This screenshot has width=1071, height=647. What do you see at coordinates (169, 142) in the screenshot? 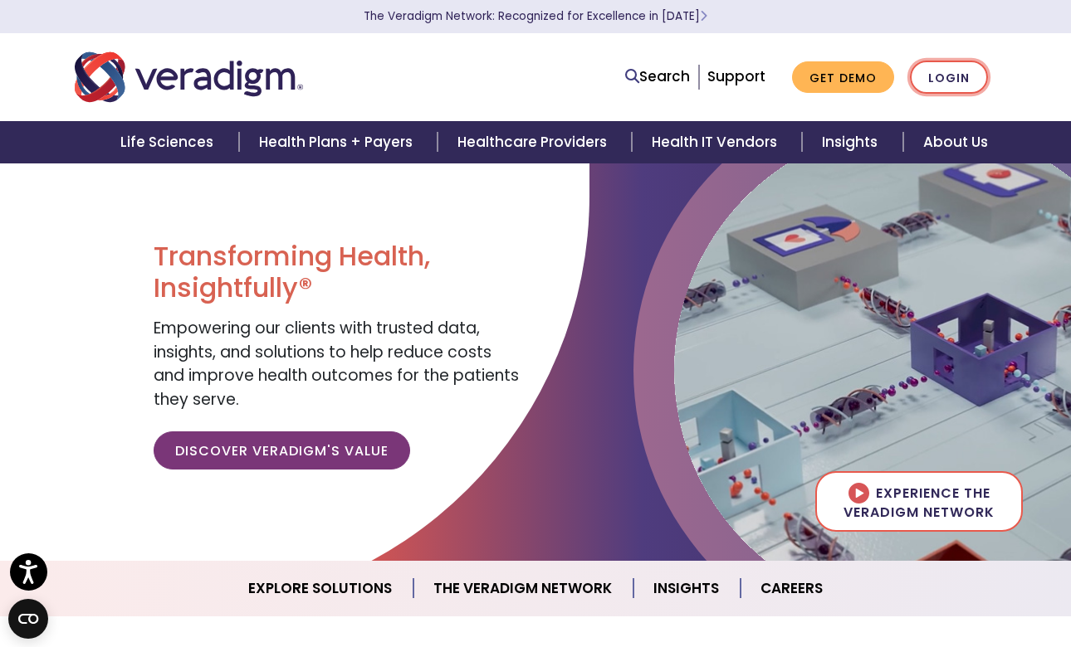
I see `a: Life Sciences` at bounding box center [169, 142].